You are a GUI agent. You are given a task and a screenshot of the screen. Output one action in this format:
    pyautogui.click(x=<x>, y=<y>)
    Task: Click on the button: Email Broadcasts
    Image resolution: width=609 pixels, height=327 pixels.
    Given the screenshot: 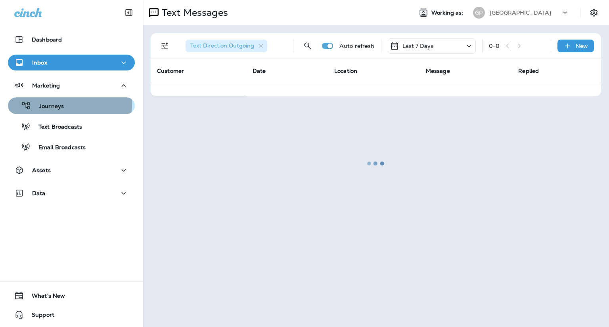 What is the action you would take?
    pyautogui.click(x=71, y=147)
    